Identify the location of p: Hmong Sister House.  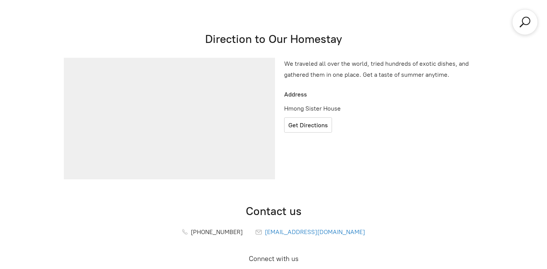
(332, 109).